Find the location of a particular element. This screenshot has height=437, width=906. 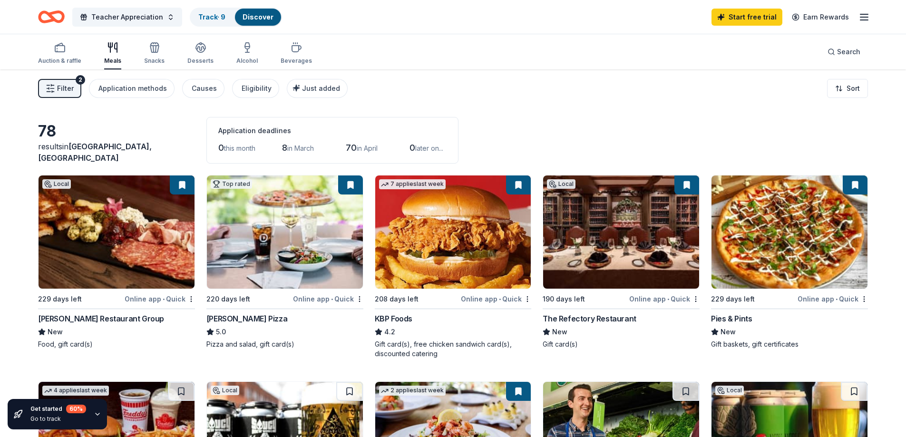

a: Image for Pies & Pints229 days leftOnline app•QuickPies & PintsNewGift baskets, gift certificates is located at coordinates (789, 262).